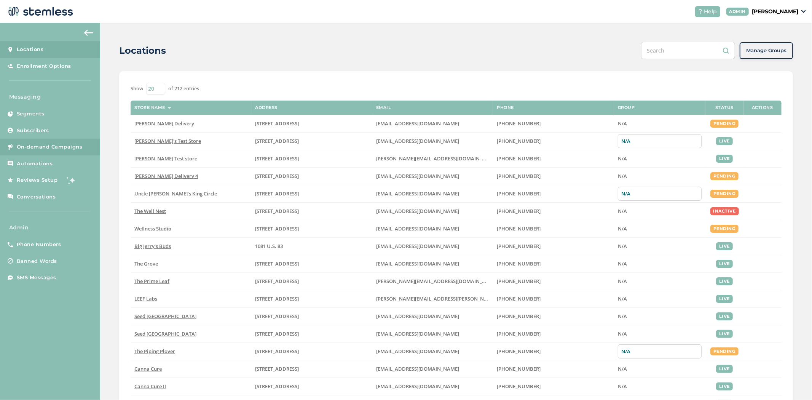  What do you see at coordinates (700, 11) in the screenshot?
I see `img: icon-help-white-03924b79.svg` at bounding box center [700, 11].